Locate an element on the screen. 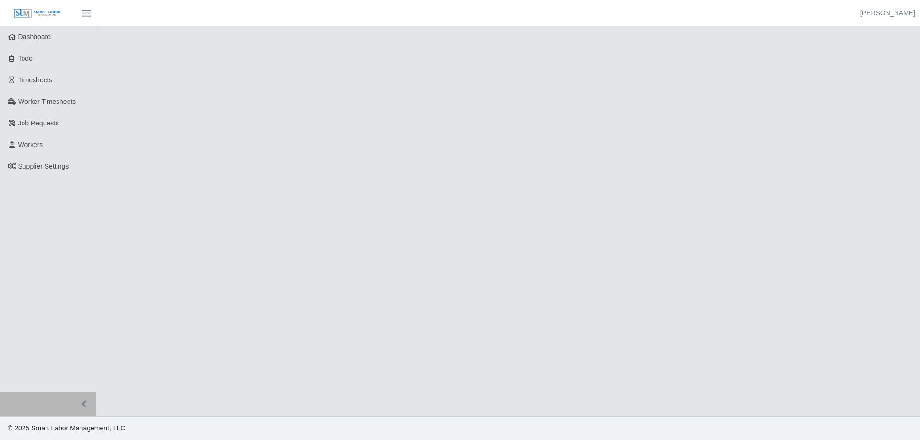 The height and width of the screenshot is (440, 920). span: Timesheets is located at coordinates (35, 80).